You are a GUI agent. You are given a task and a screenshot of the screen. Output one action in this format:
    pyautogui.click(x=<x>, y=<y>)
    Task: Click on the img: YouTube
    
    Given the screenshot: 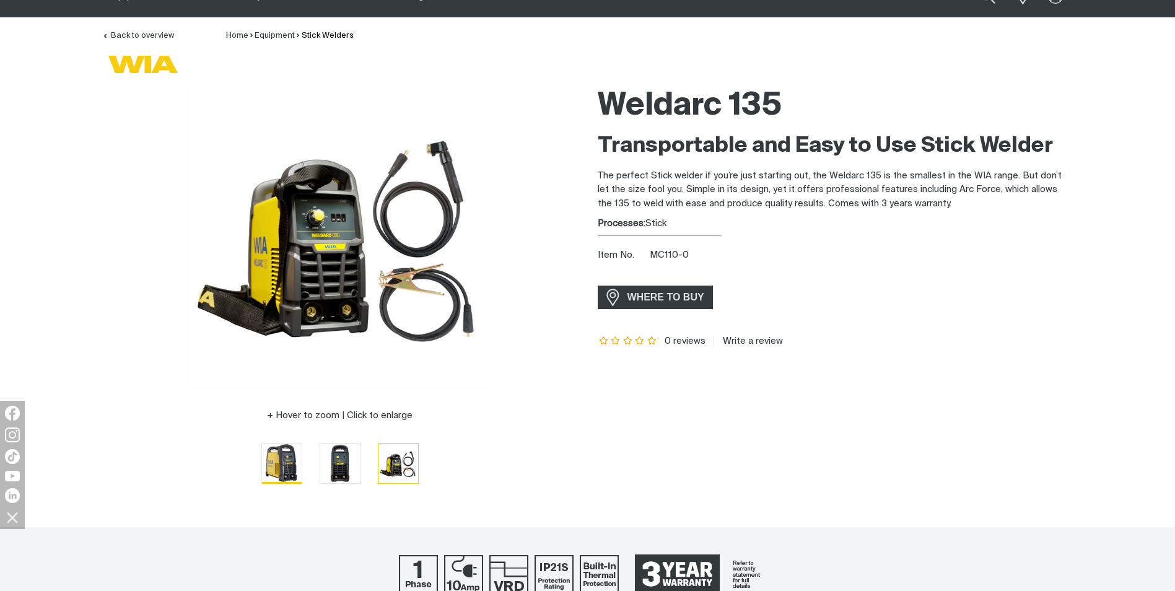 What is the action you would take?
    pyautogui.click(x=12, y=476)
    